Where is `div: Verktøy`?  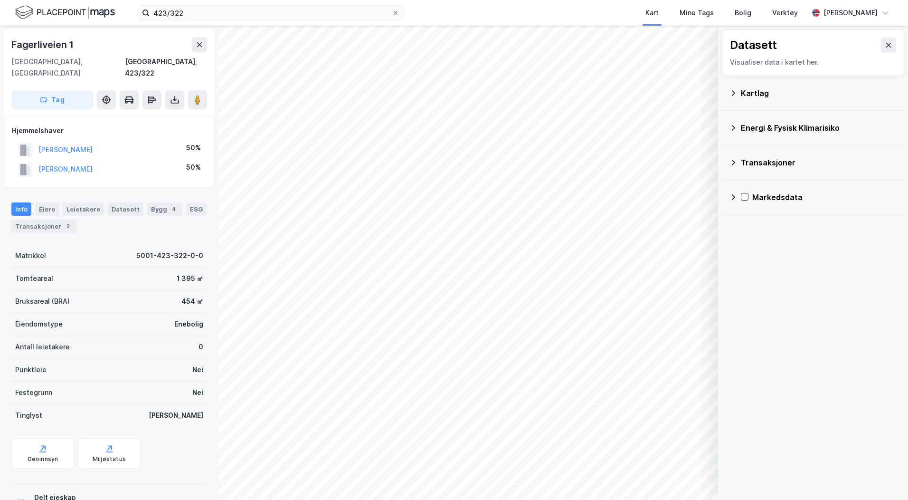 div: Verktøy is located at coordinates (785, 13).